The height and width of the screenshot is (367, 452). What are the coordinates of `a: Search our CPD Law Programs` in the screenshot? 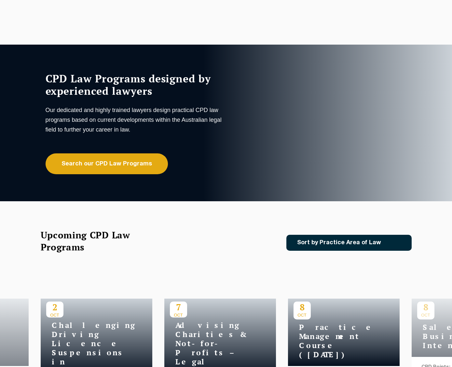 It's located at (107, 164).